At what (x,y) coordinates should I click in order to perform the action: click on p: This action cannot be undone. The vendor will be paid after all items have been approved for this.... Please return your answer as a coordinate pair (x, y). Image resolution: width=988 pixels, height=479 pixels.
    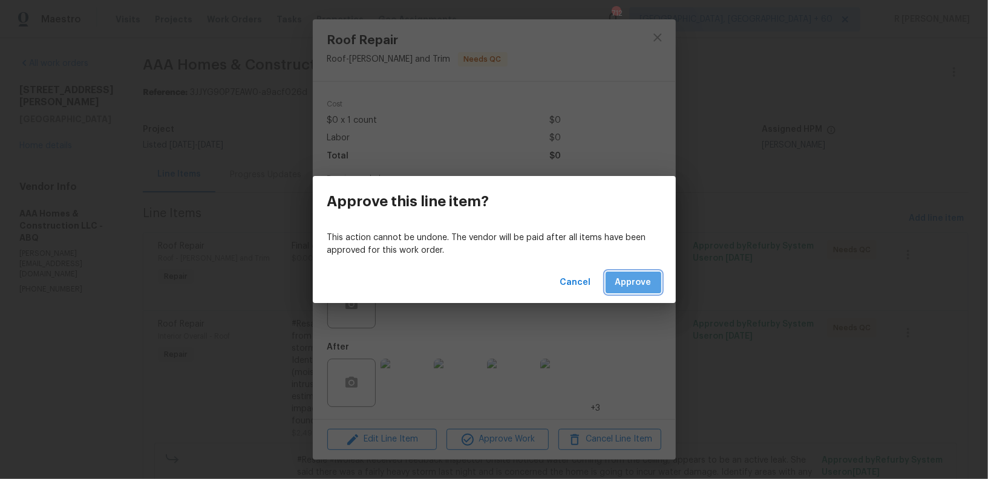
    Looking at the image, I should click on (495, 245).